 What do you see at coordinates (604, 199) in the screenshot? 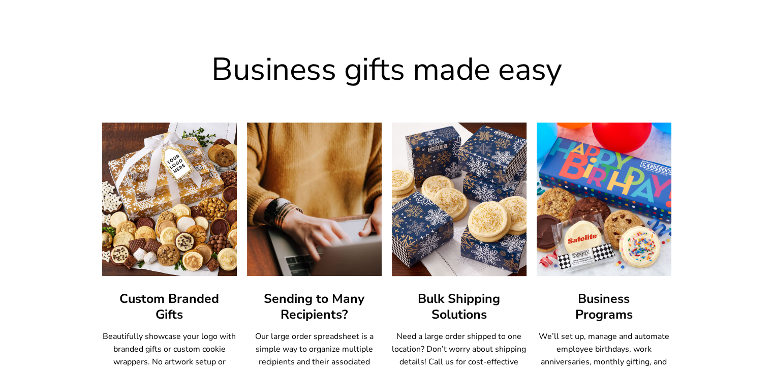
I see `img: Business Programs` at bounding box center [604, 199].